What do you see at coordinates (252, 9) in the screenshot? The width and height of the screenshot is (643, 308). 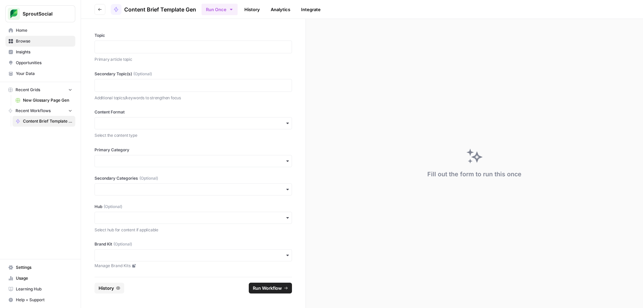 I see `a: History` at bounding box center [252, 9].